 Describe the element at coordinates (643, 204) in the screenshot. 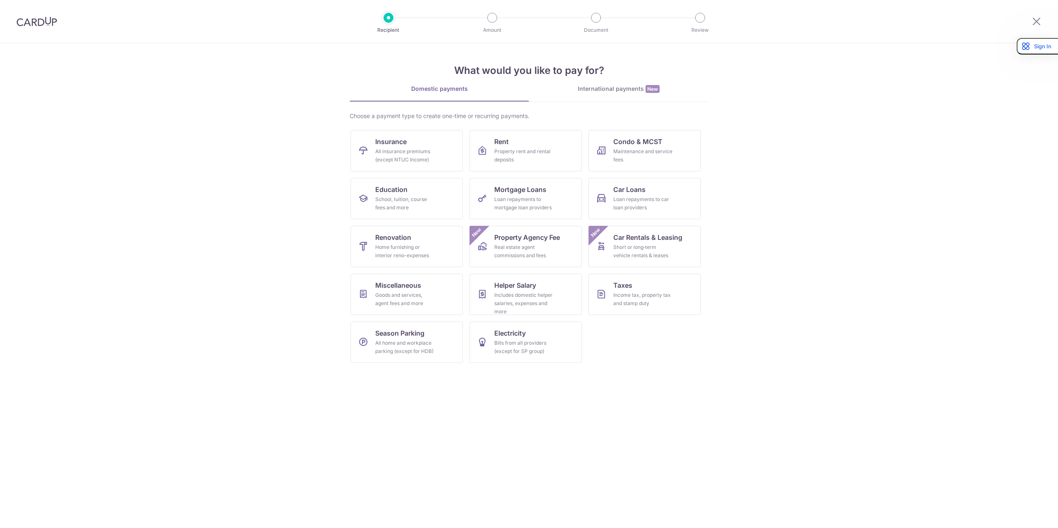

I see `div: Loan repayments to car loan providers` at that location.